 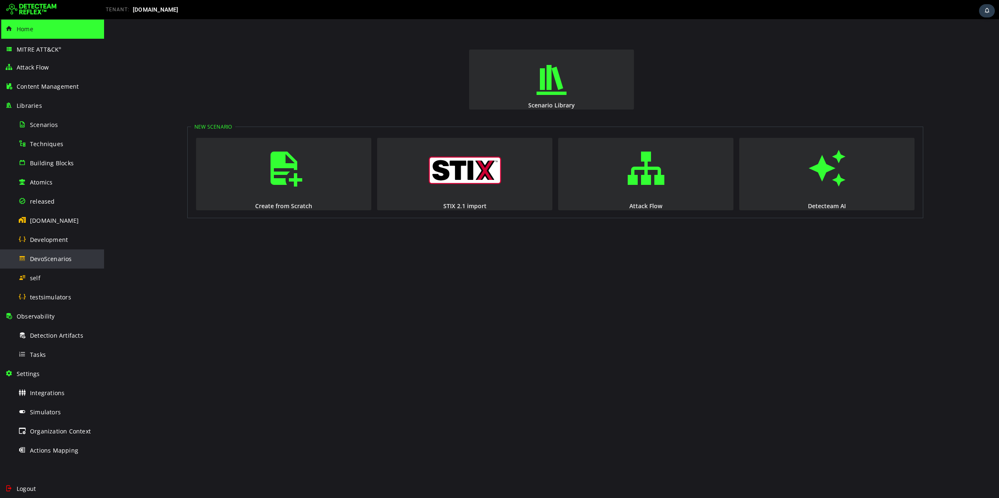 What do you see at coordinates (42, 201) in the screenshot?
I see `span: released` at bounding box center [42, 201].